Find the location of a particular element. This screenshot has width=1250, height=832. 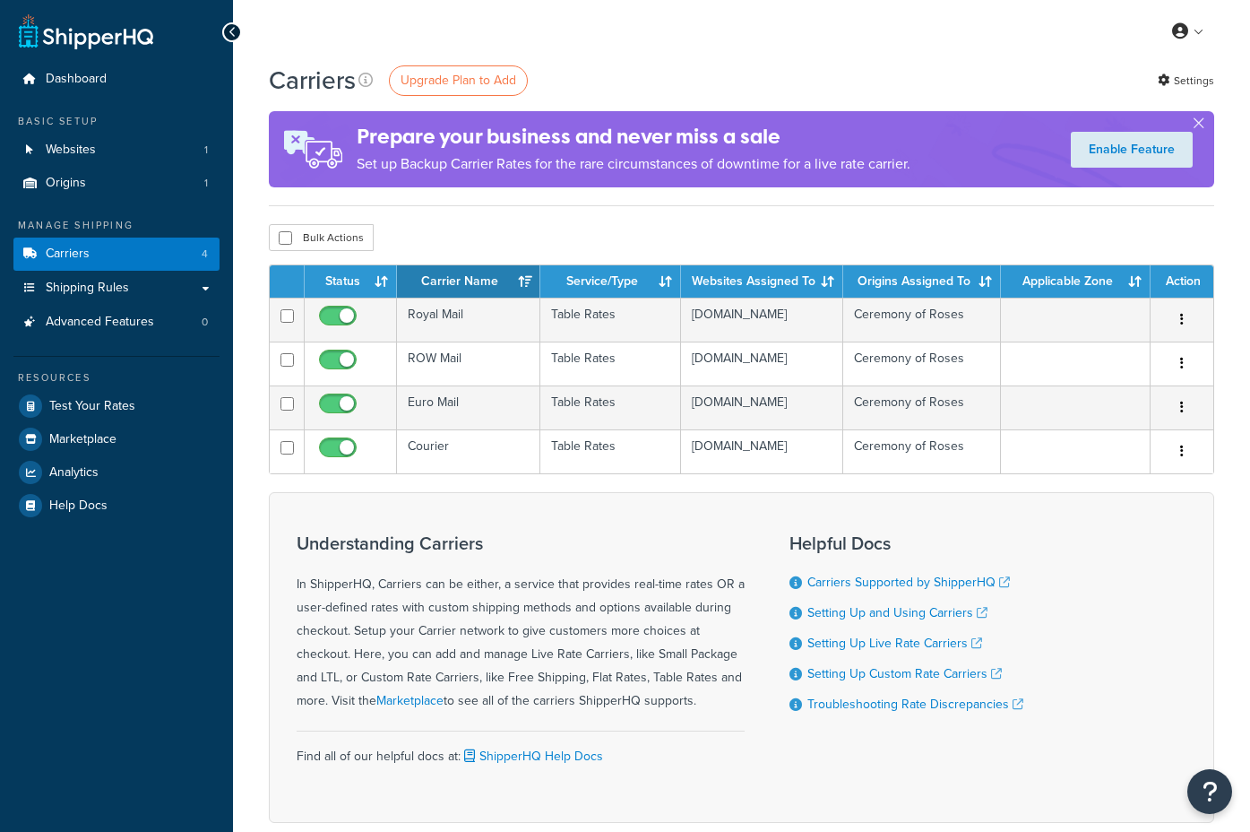

a: Settings is located at coordinates (1186, 81).